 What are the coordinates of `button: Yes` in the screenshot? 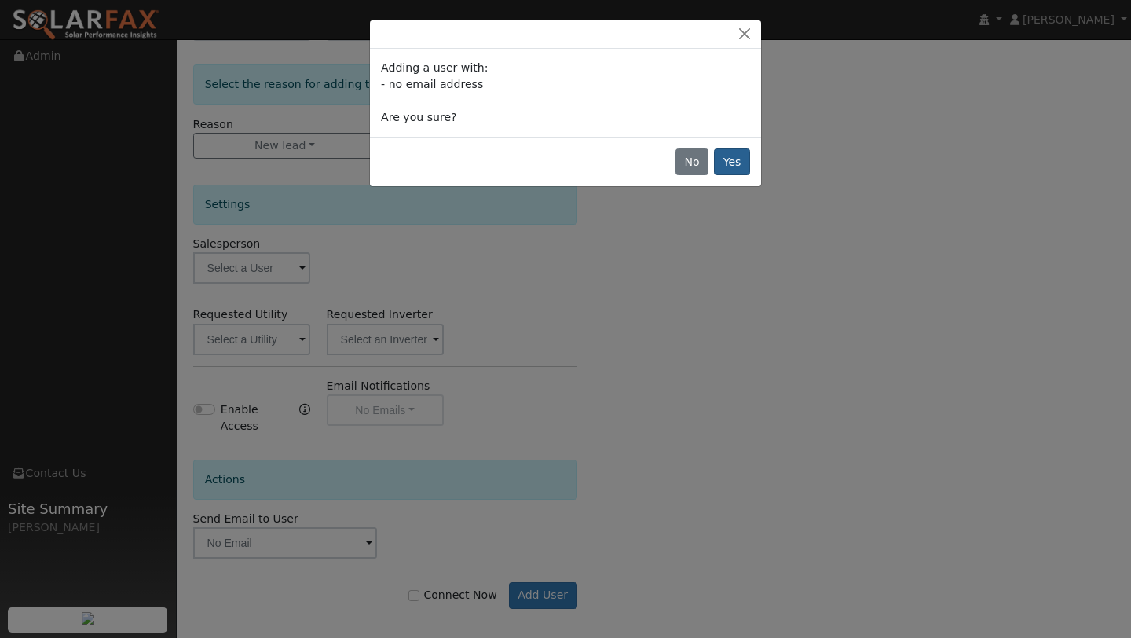 It's located at (732, 162).